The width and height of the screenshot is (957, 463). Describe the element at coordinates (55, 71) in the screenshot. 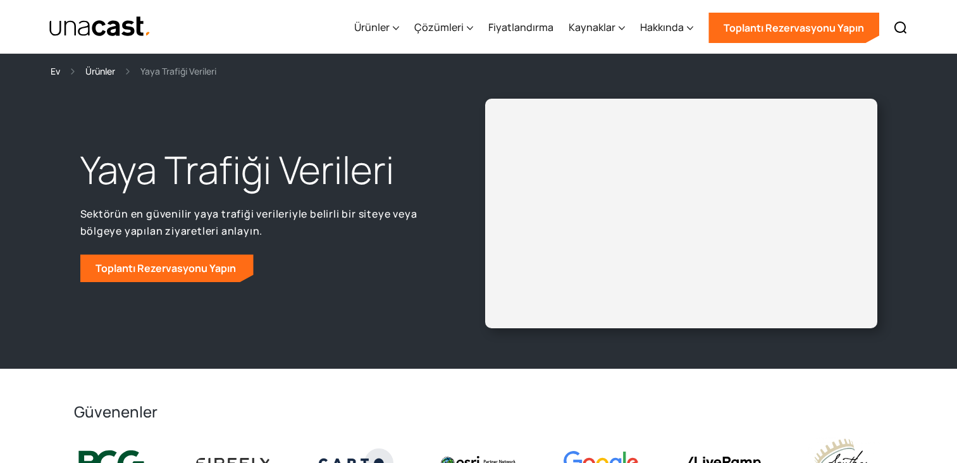

I see `a: Ev` at that location.